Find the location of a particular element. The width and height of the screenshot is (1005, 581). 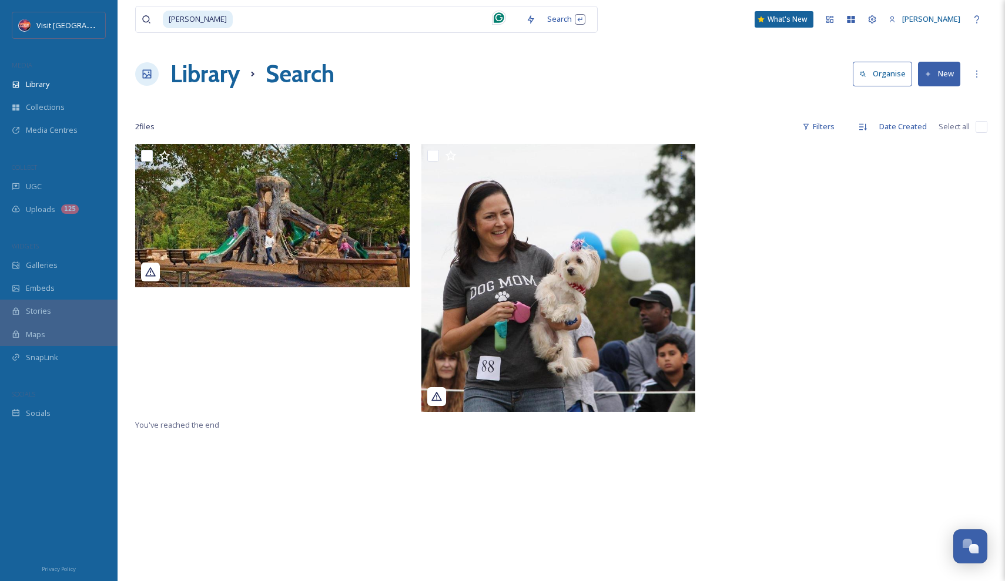

span: Media Centres is located at coordinates (52, 130).